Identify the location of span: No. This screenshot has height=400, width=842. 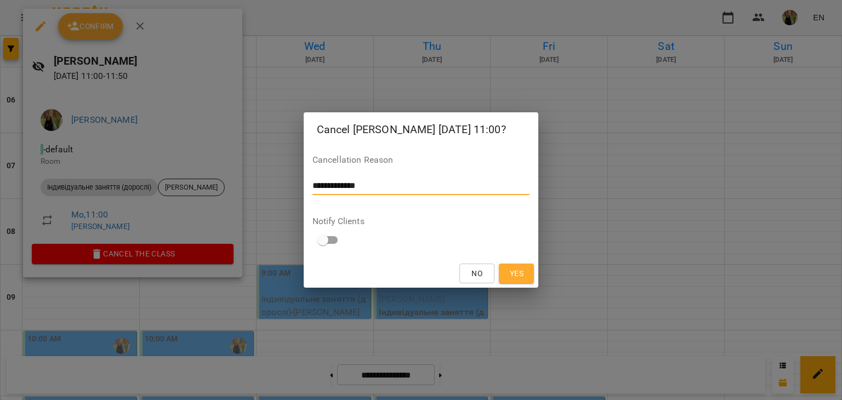
(477, 273).